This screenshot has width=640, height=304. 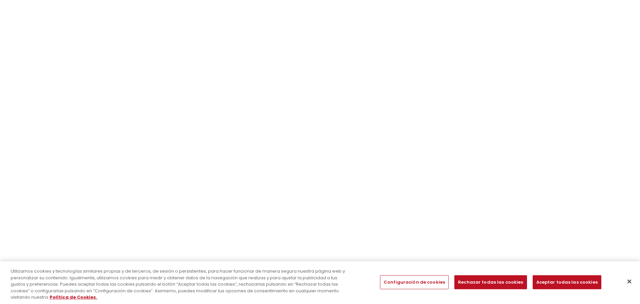 I want to click on button: Aceptar todas las cookies, so click(x=567, y=282).